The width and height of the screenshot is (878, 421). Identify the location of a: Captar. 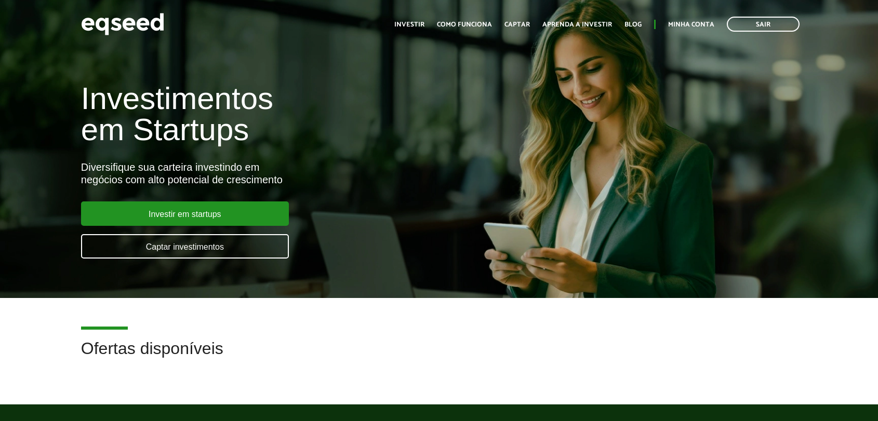
(517, 24).